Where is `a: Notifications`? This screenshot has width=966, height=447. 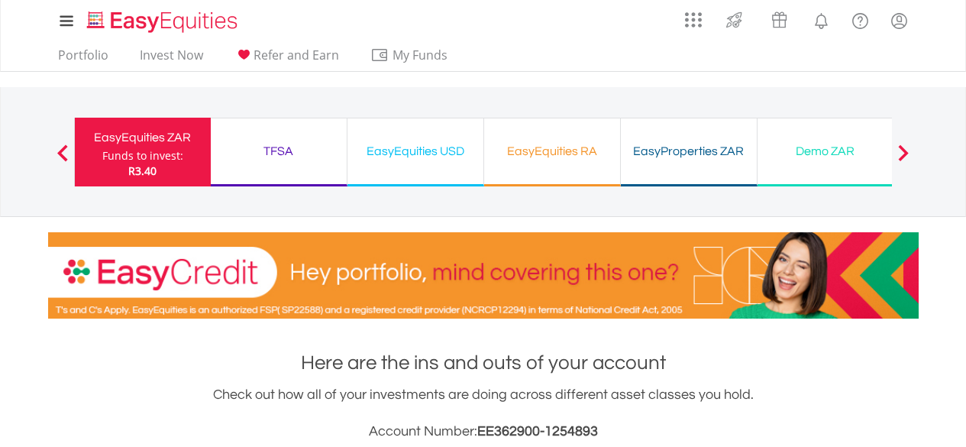
a: Notifications is located at coordinates (821, 19).